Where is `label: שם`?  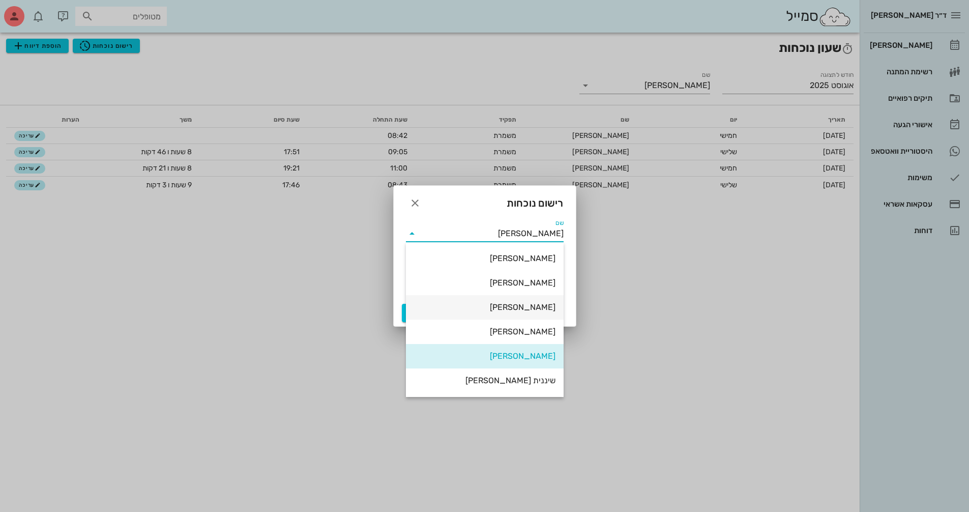 label: שם is located at coordinates (559, 223).